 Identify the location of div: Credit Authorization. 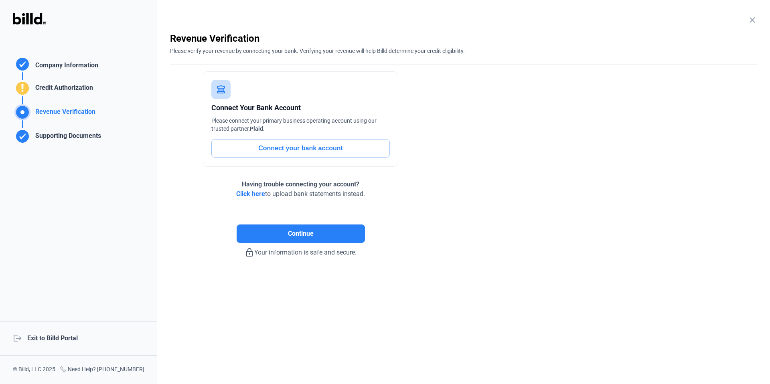
(63, 89).